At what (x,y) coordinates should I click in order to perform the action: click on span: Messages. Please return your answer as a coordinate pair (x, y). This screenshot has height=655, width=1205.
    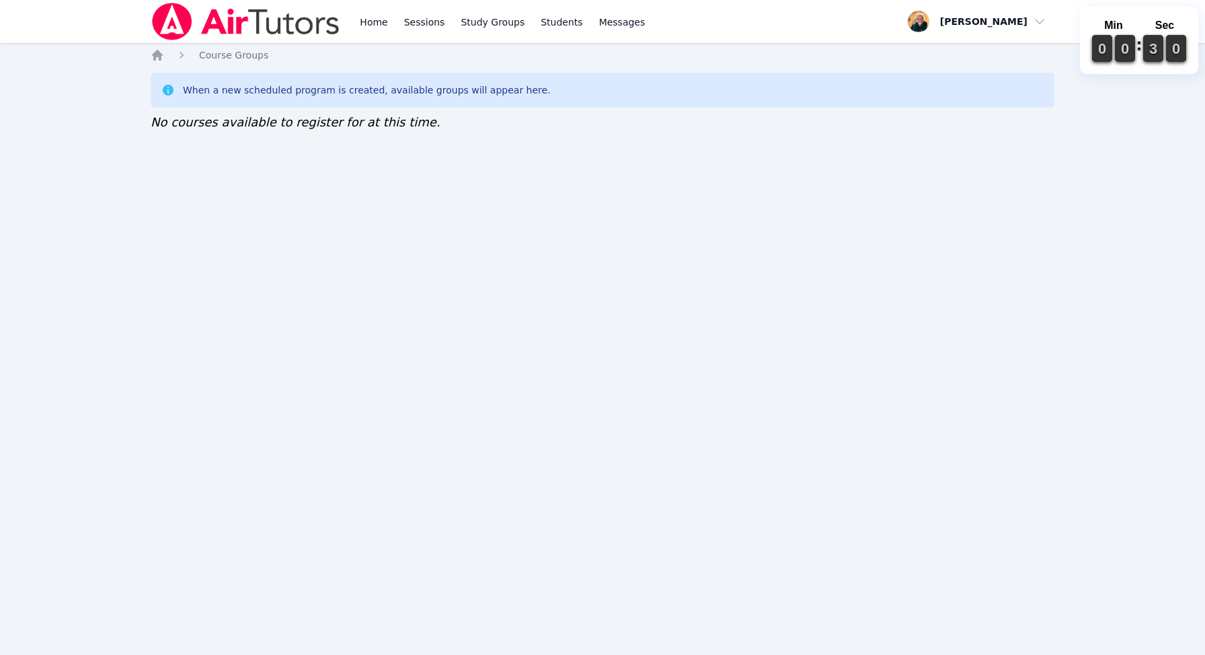
    Looking at the image, I should click on (622, 22).